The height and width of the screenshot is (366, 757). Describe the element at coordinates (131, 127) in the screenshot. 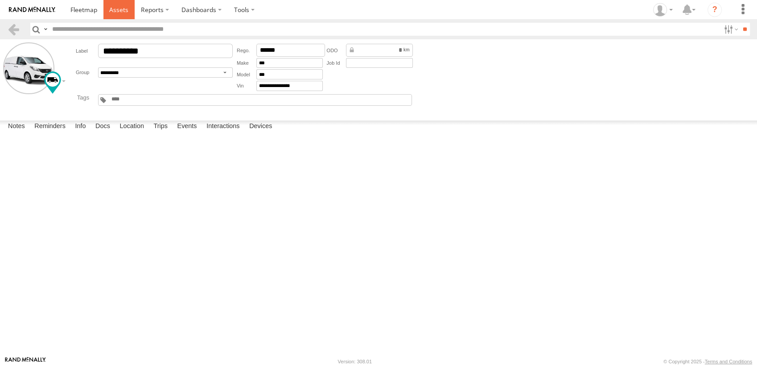

I see `label: Location` at that location.